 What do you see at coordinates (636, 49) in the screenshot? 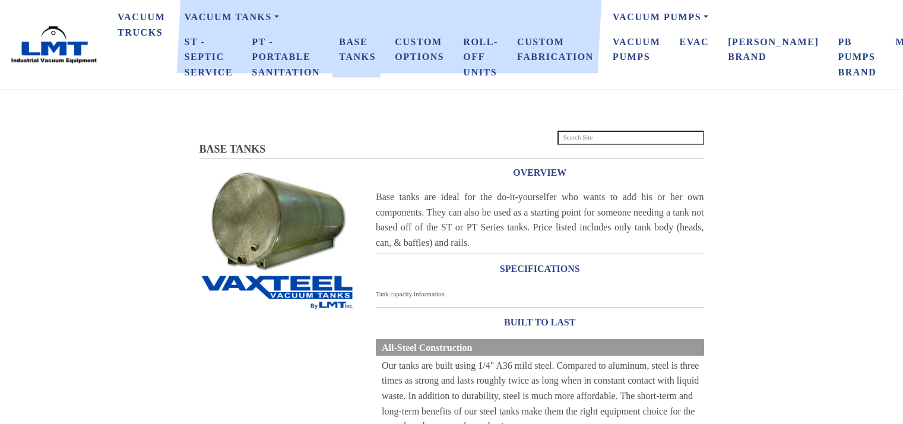
I see `a: Vacuum Pumps` at bounding box center [636, 49].